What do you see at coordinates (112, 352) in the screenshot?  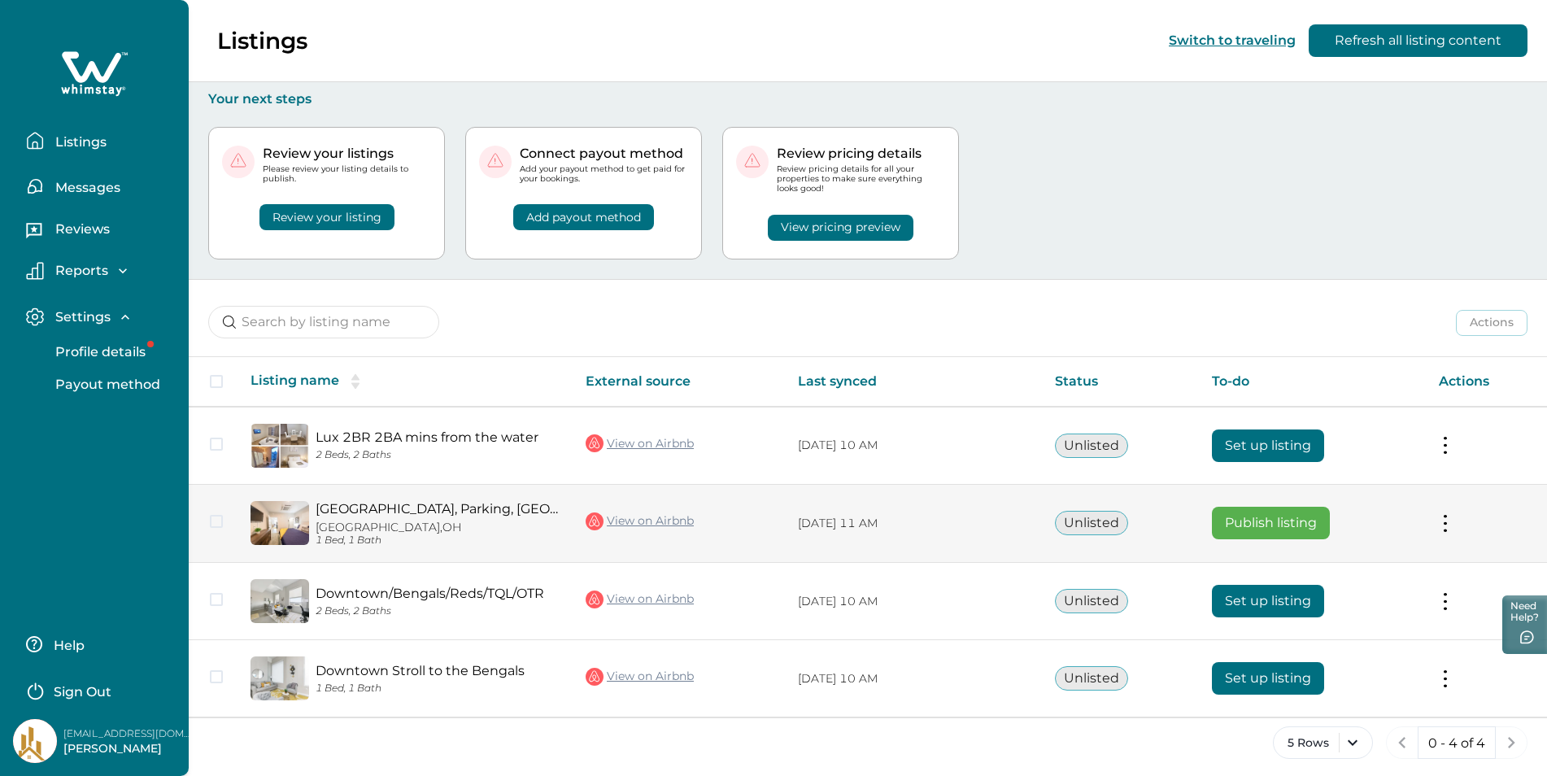 I see `button: Profile details` at bounding box center [112, 352].